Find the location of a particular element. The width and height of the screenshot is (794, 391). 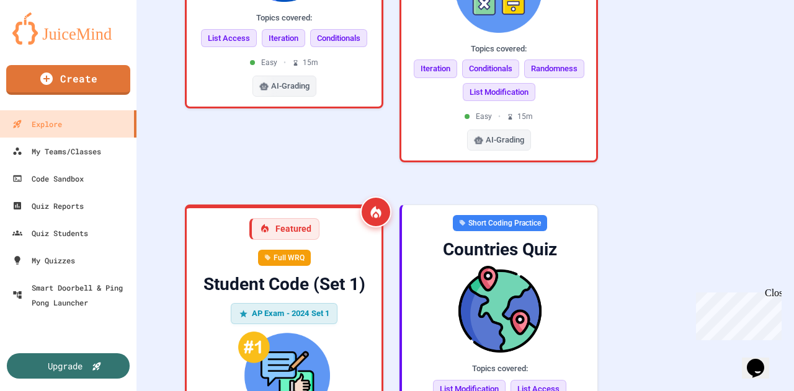

div: Short Coding Practice is located at coordinates (500, 223).